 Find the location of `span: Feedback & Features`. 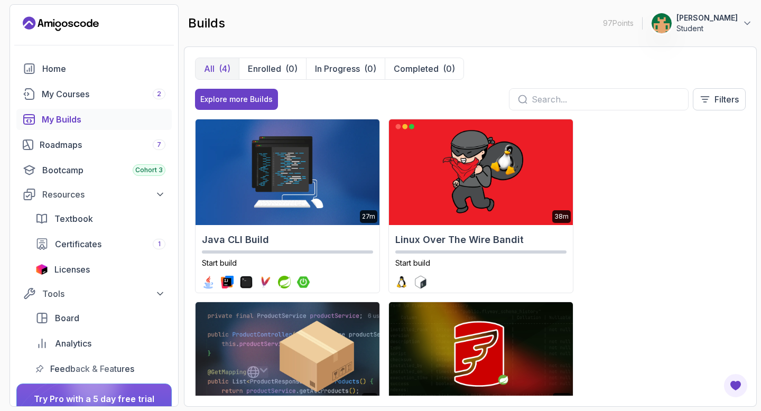

span: Feedback & Features is located at coordinates (92, 369).